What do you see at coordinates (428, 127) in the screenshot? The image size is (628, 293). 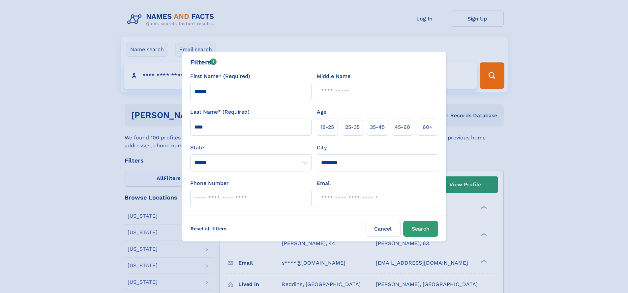 I see `span: 60+` at bounding box center [428, 127].